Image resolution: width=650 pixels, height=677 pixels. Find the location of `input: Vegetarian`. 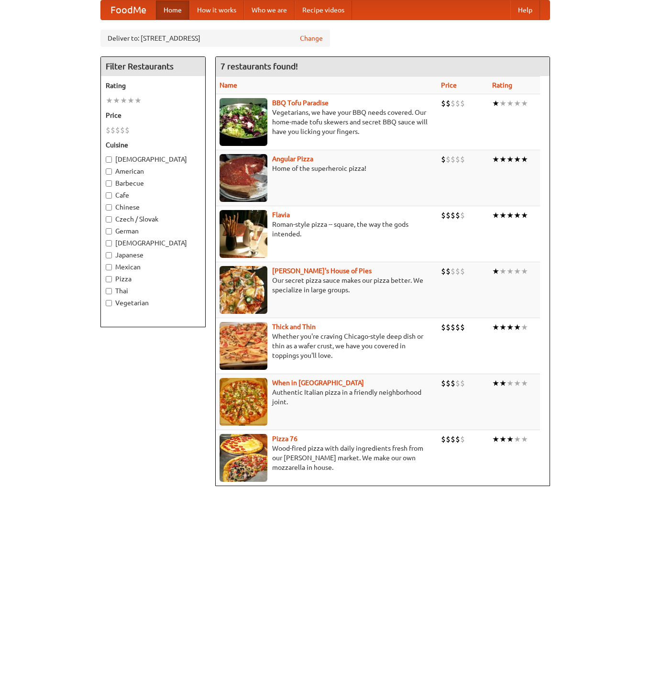

input: Vegetarian is located at coordinates (109, 303).